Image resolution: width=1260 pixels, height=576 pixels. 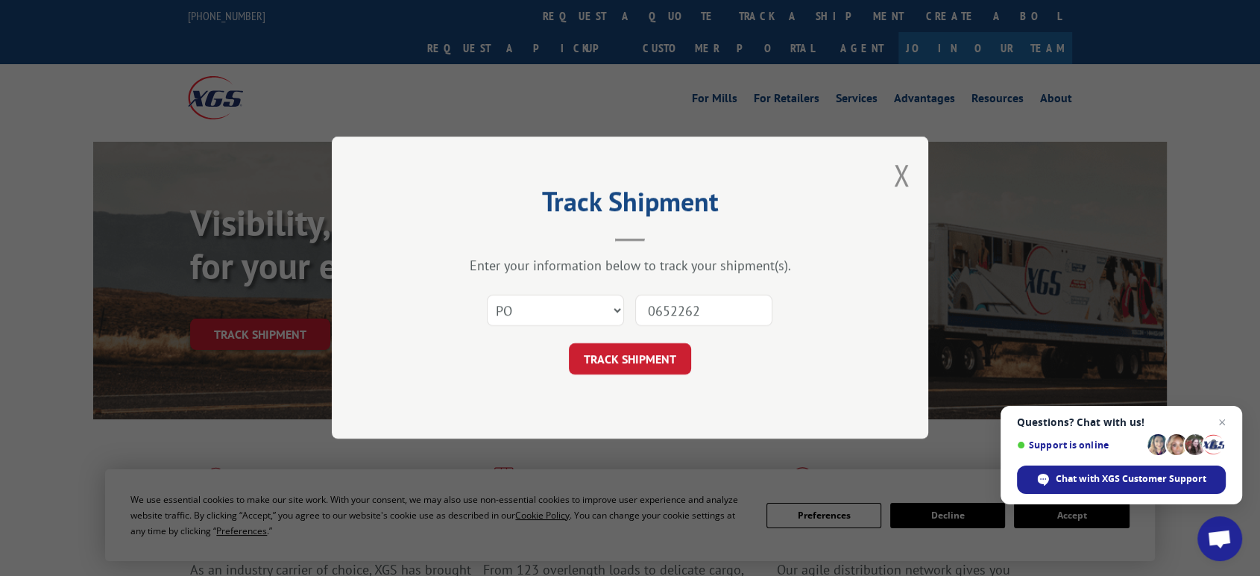 What do you see at coordinates (630, 205) in the screenshot?
I see `h2: Track Shipment` at bounding box center [630, 205].